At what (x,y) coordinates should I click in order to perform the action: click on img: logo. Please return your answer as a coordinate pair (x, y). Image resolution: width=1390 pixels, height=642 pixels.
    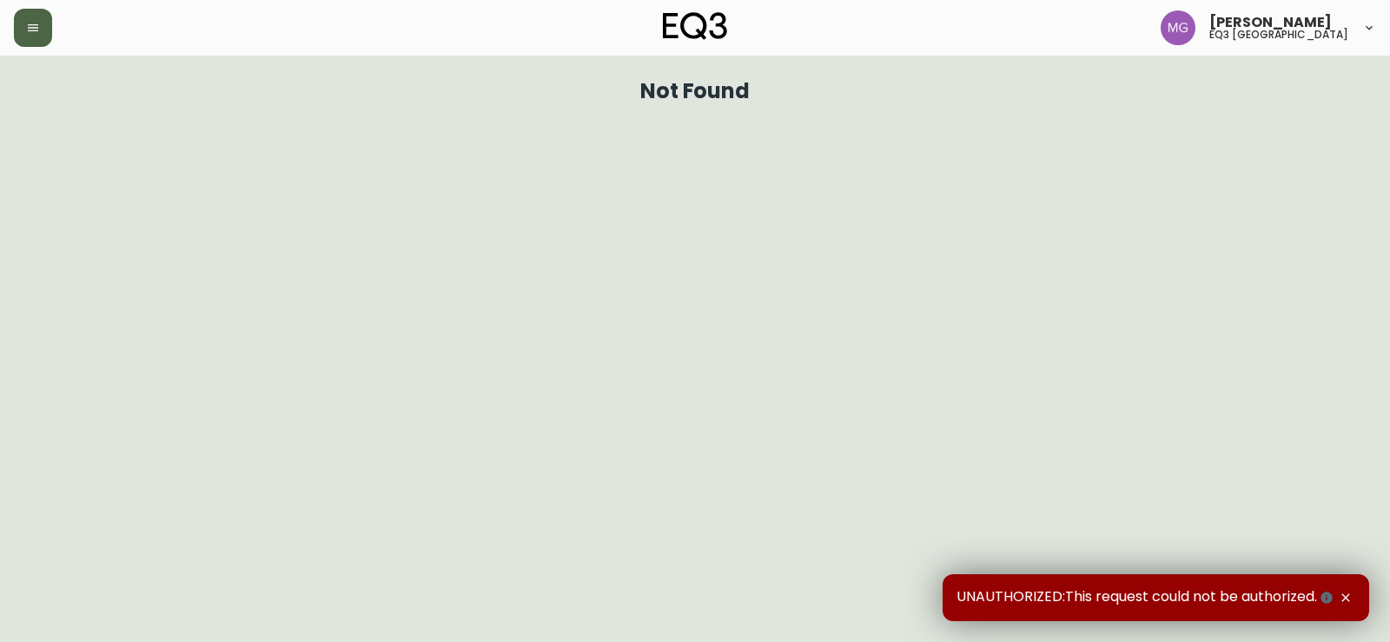
    Looking at the image, I should click on (695, 26).